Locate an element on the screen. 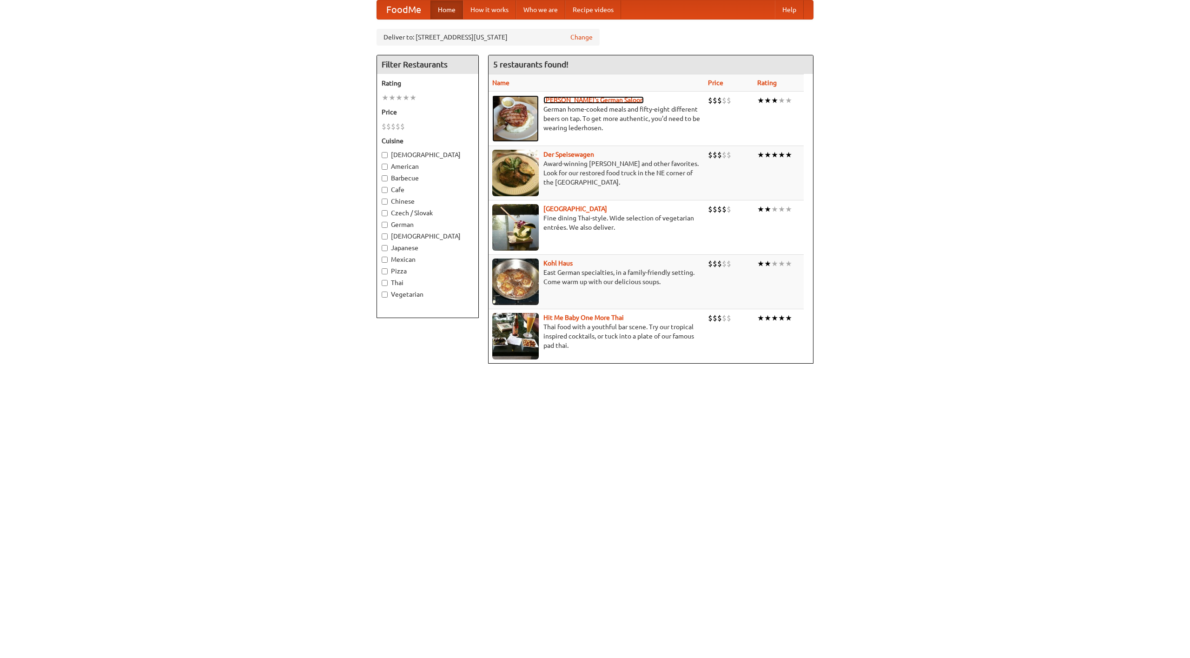  input: Barbecue is located at coordinates (384, 178).